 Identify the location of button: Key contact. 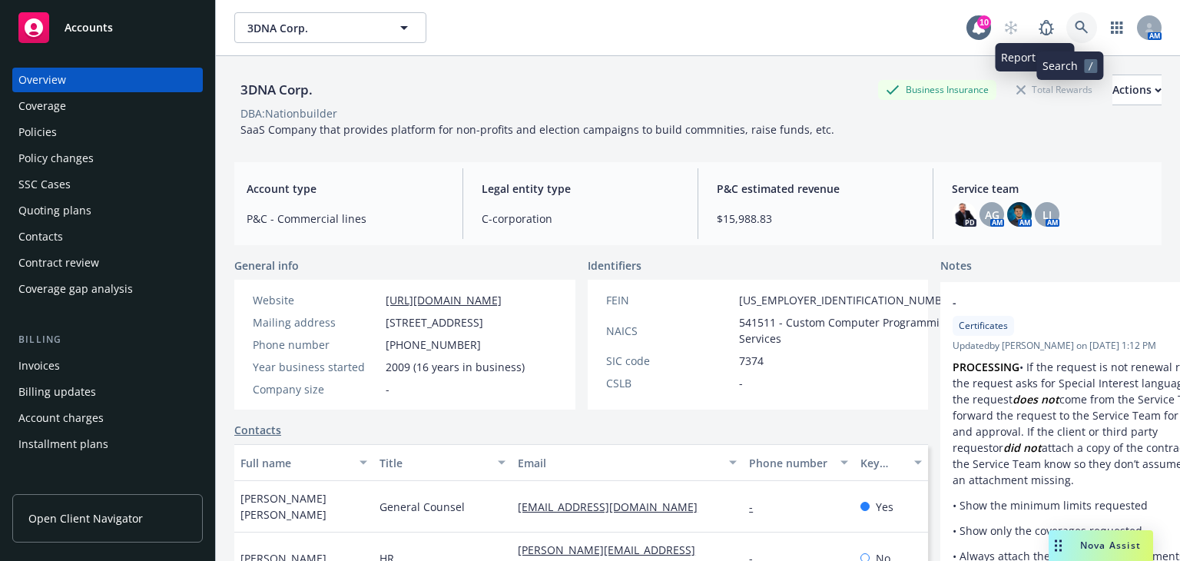
(891, 462).